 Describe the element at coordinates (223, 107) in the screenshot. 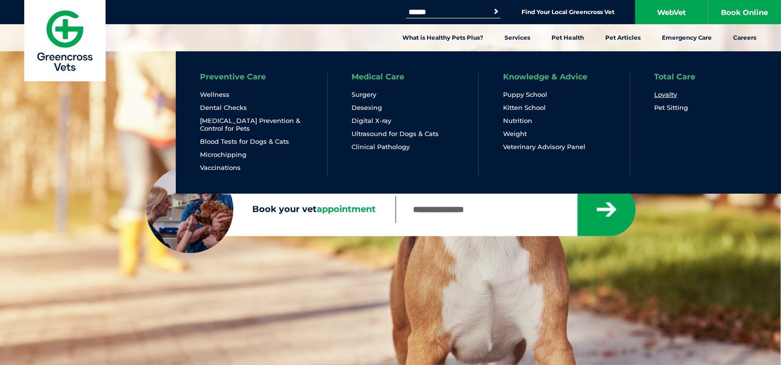

I see `a: Dental Checks` at that location.